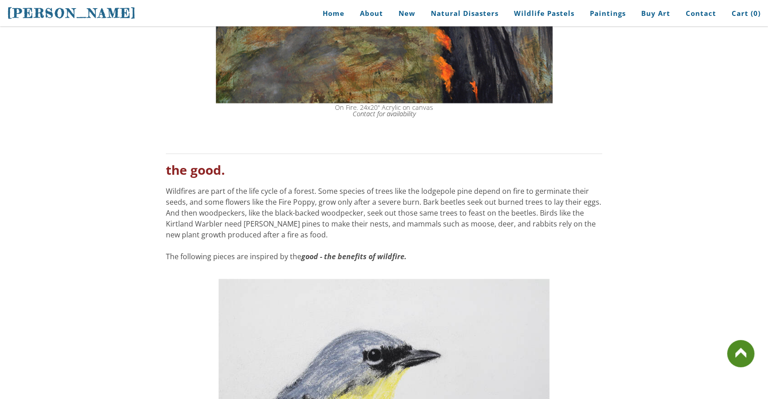 The image size is (768, 399). I want to click on a: New, so click(407, 13).